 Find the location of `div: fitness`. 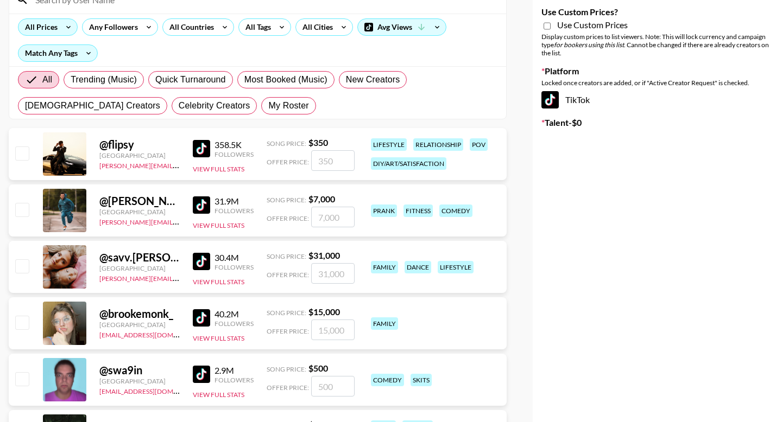

div: fitness is located at coordinates (418, 211).